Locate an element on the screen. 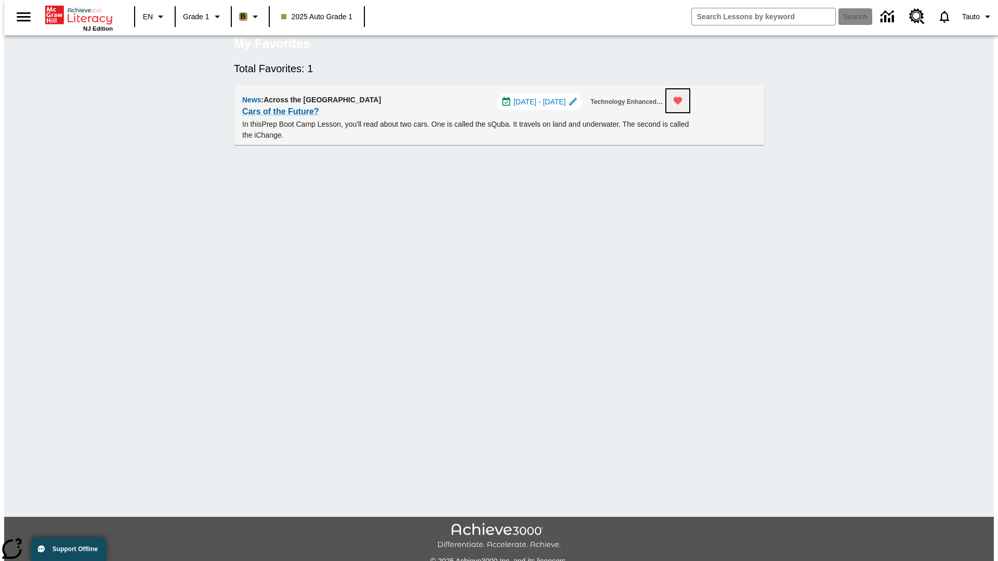 The image size is (998, 561). h5: My Favorites is located at coordinates (272, 44).